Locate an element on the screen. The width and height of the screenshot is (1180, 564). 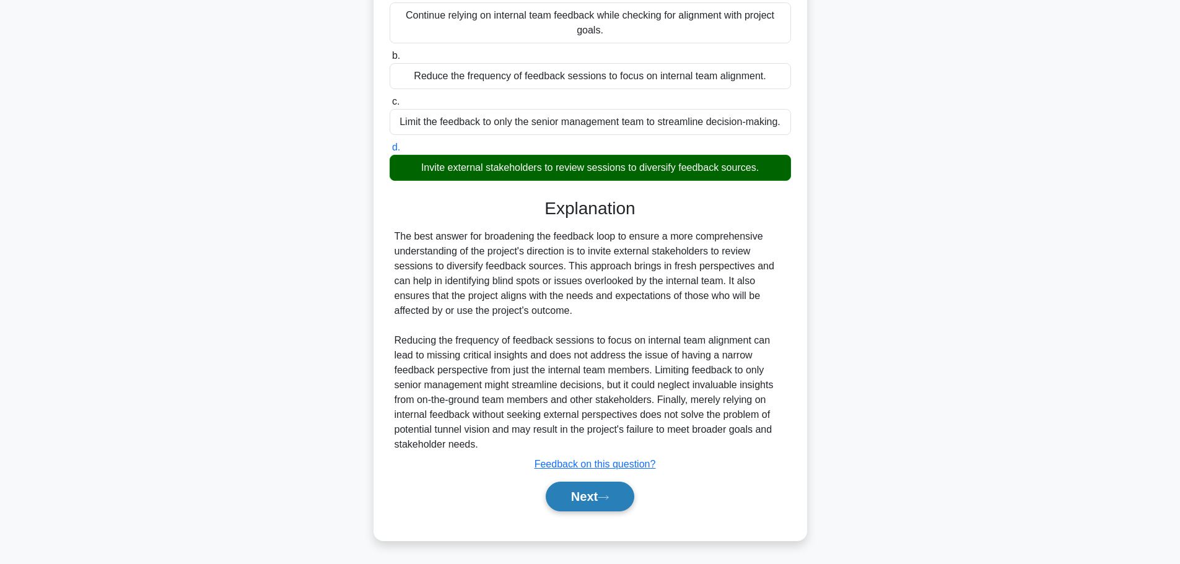
a: Feedback on this question? is located at coordinates (595, 464).